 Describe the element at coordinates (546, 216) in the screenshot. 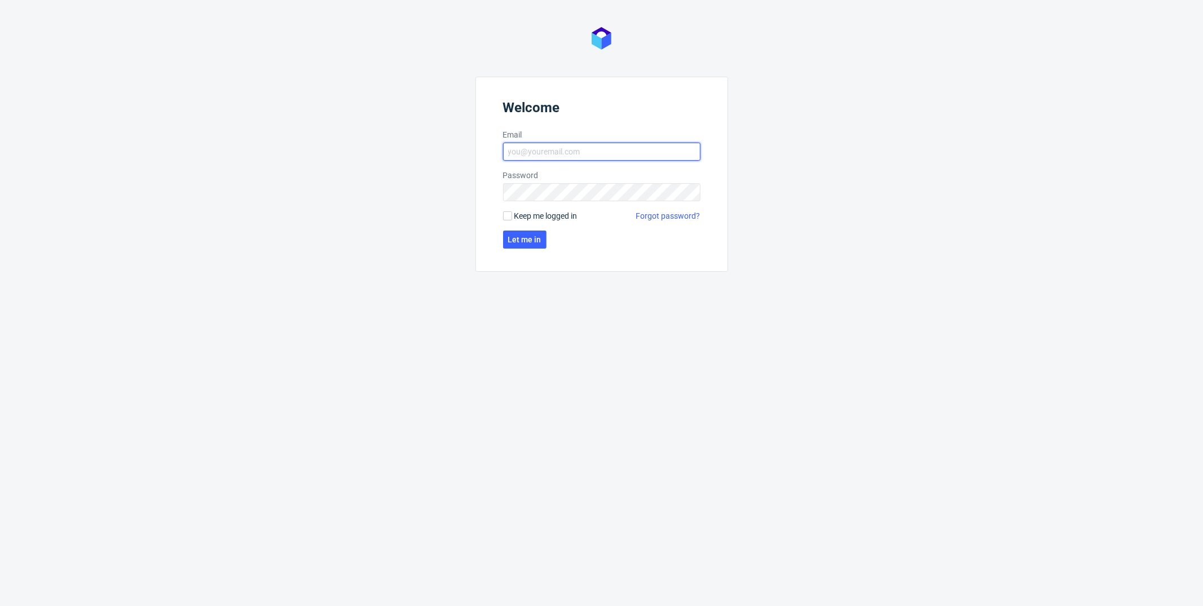

I see `span: Keep me logged in` at that location.